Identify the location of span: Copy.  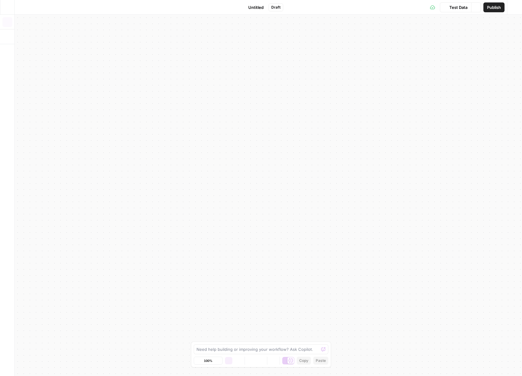
(304, 360).